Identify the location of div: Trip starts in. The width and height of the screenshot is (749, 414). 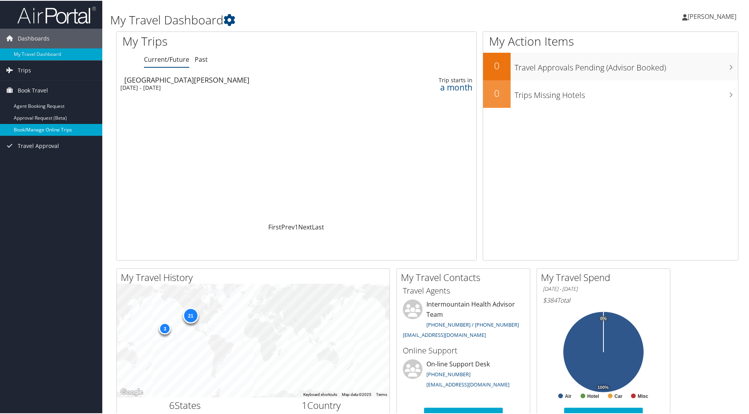
(431, 79).